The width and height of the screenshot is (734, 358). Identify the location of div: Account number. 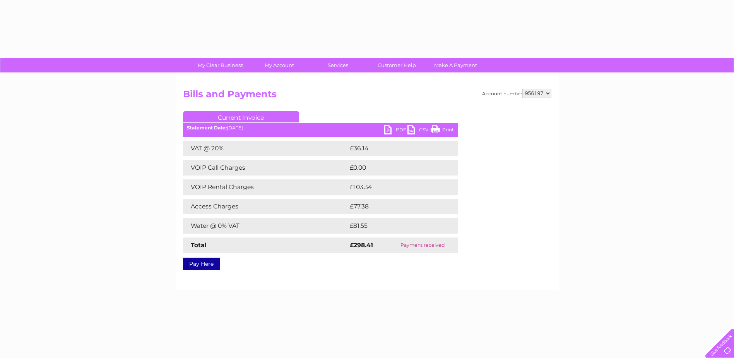
(517, 93).